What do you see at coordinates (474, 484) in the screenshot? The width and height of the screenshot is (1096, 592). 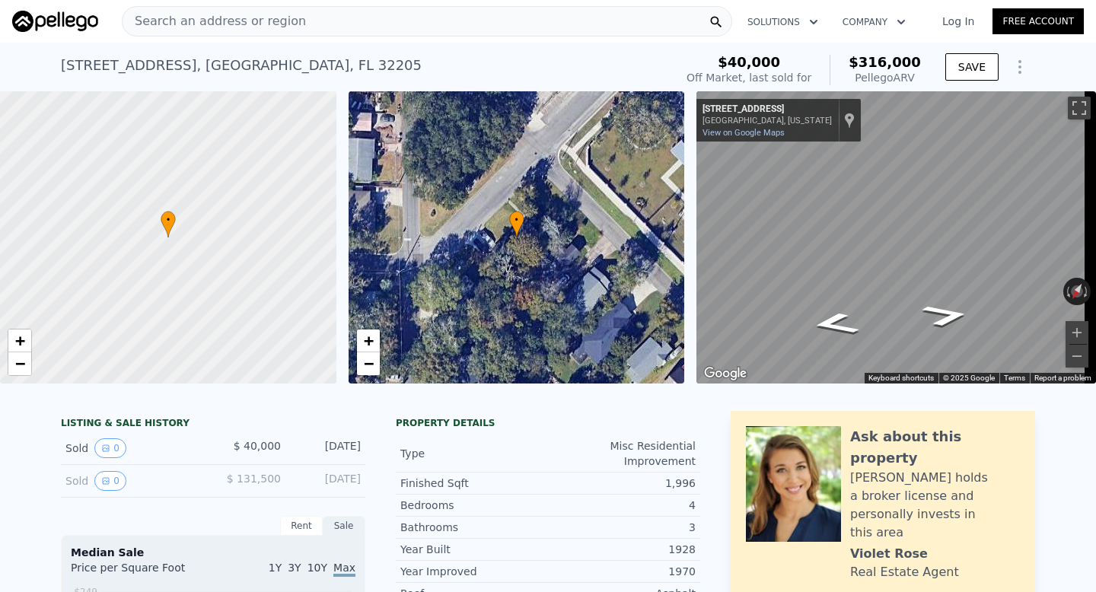 I see `div: Finished Sqft` at bounding box center [474, 484].